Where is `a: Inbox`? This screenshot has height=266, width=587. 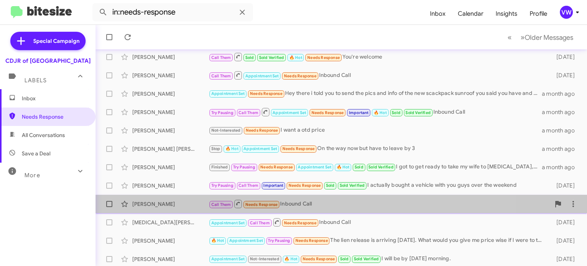 a: Inbox is located at coordinates (438, 14).